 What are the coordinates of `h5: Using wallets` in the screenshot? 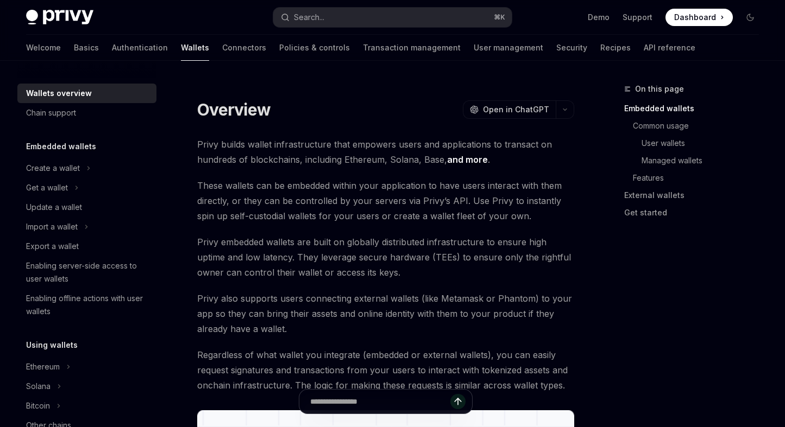 It's located at (52, 345).